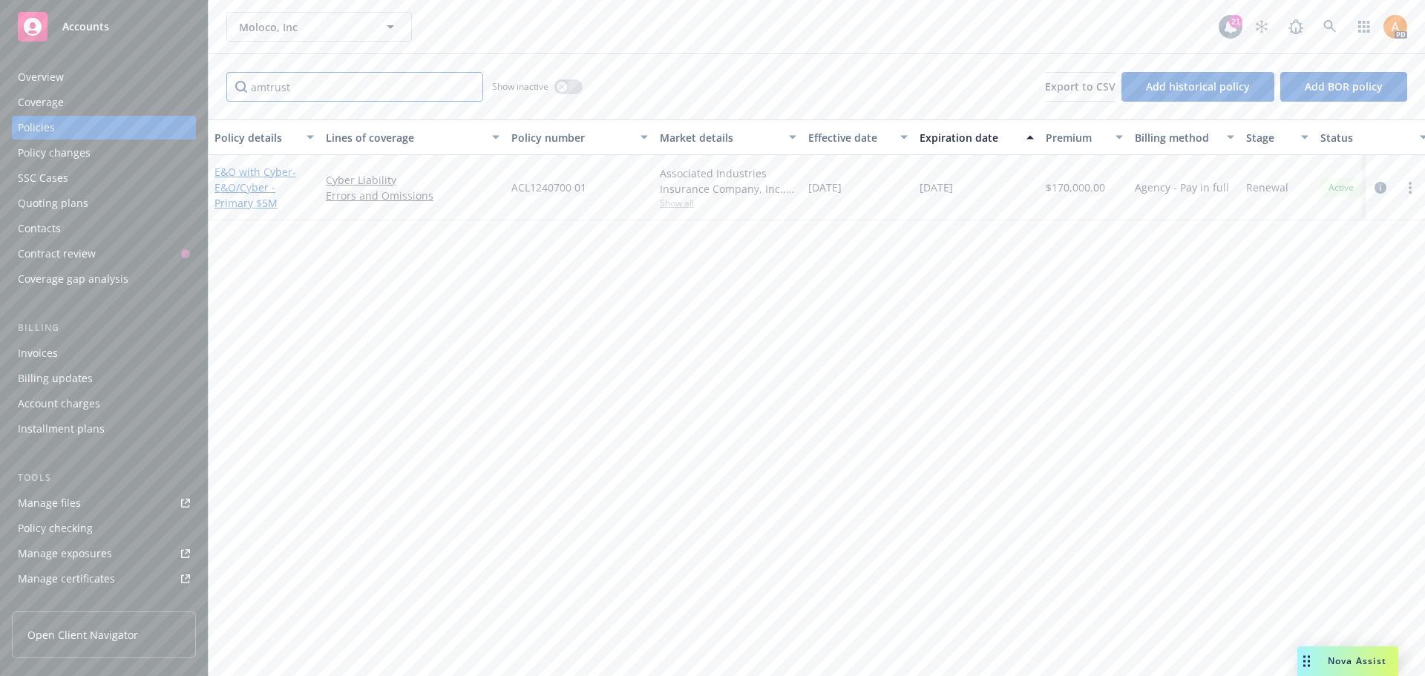  What do you see at coordinates (85, 27) in the screenshot?
I see `span: Accounts` at bounding box center [85, 27].